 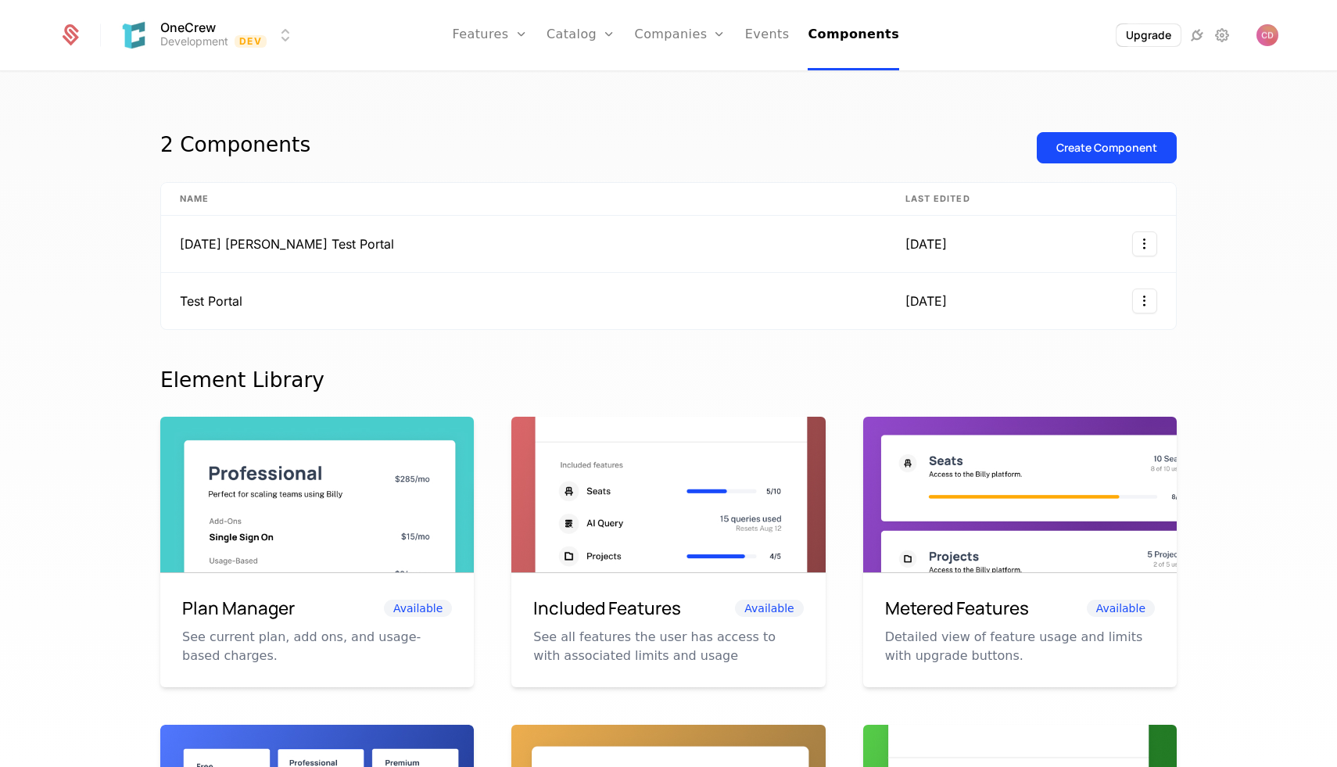 I want to click on img: OneCrew, so click(x=134, y=35).